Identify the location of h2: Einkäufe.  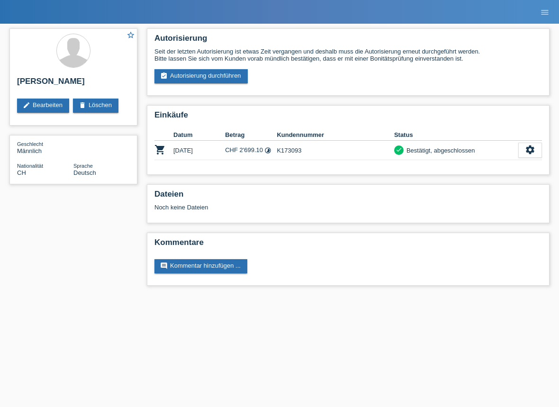
(348, 117).